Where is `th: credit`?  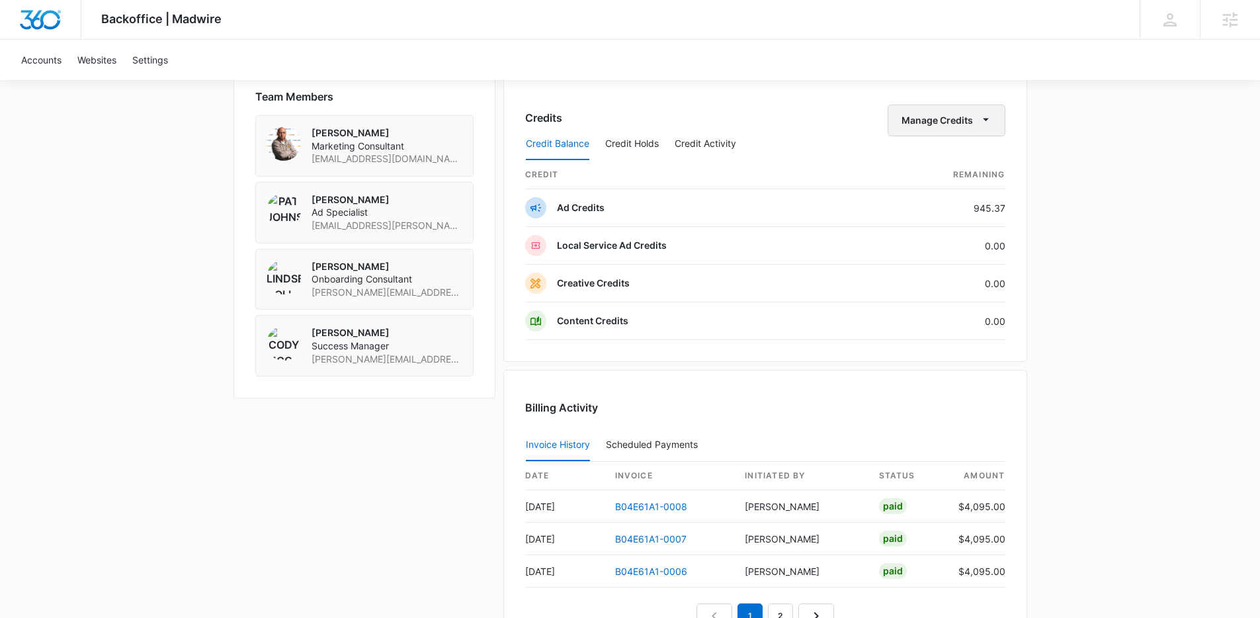 th: credit is located at coordinates (695, 175).